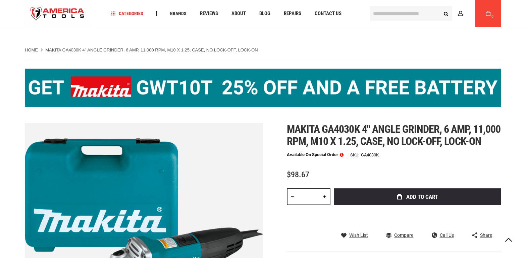  I want to click on a: Categories, so click(127, 13).